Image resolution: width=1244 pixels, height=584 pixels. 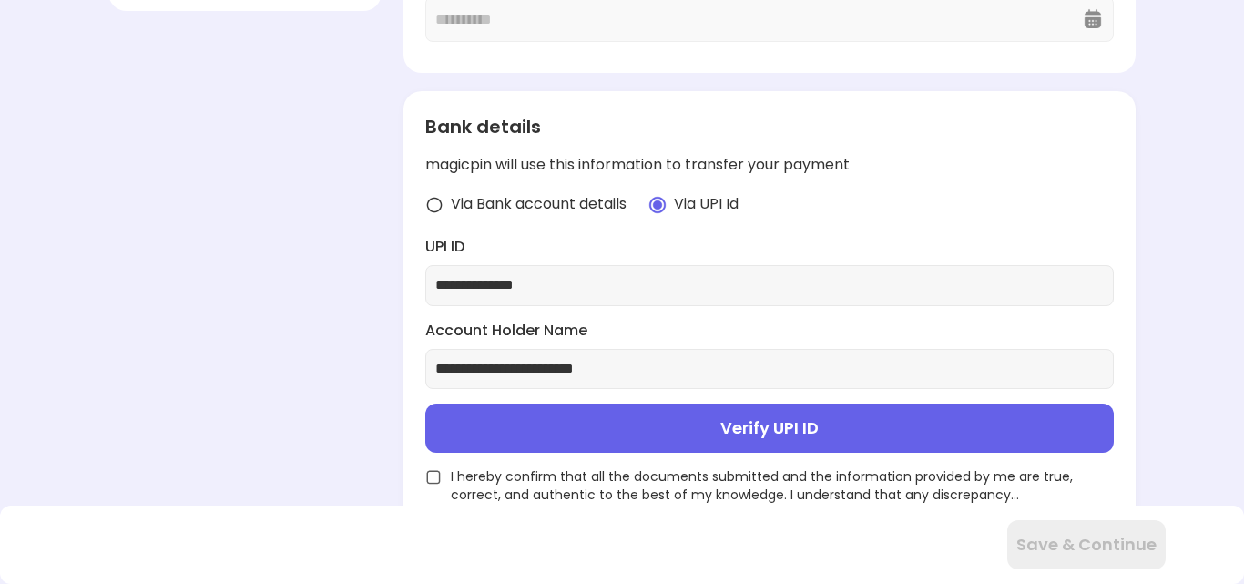 What do you see at coordinates (769, 331) in the screenshot?
I see `label: Account Holder Name` at bounding box center [769, 331].